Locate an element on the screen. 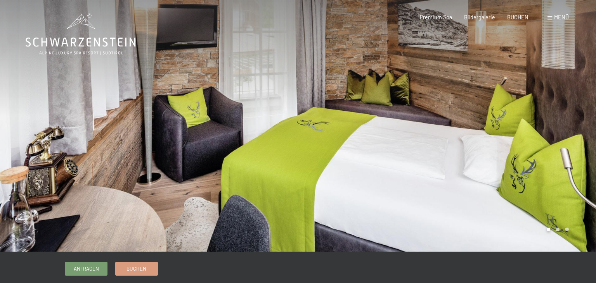 The image size is (596, 283). span: Buchen is located at coordinates (136, 269).